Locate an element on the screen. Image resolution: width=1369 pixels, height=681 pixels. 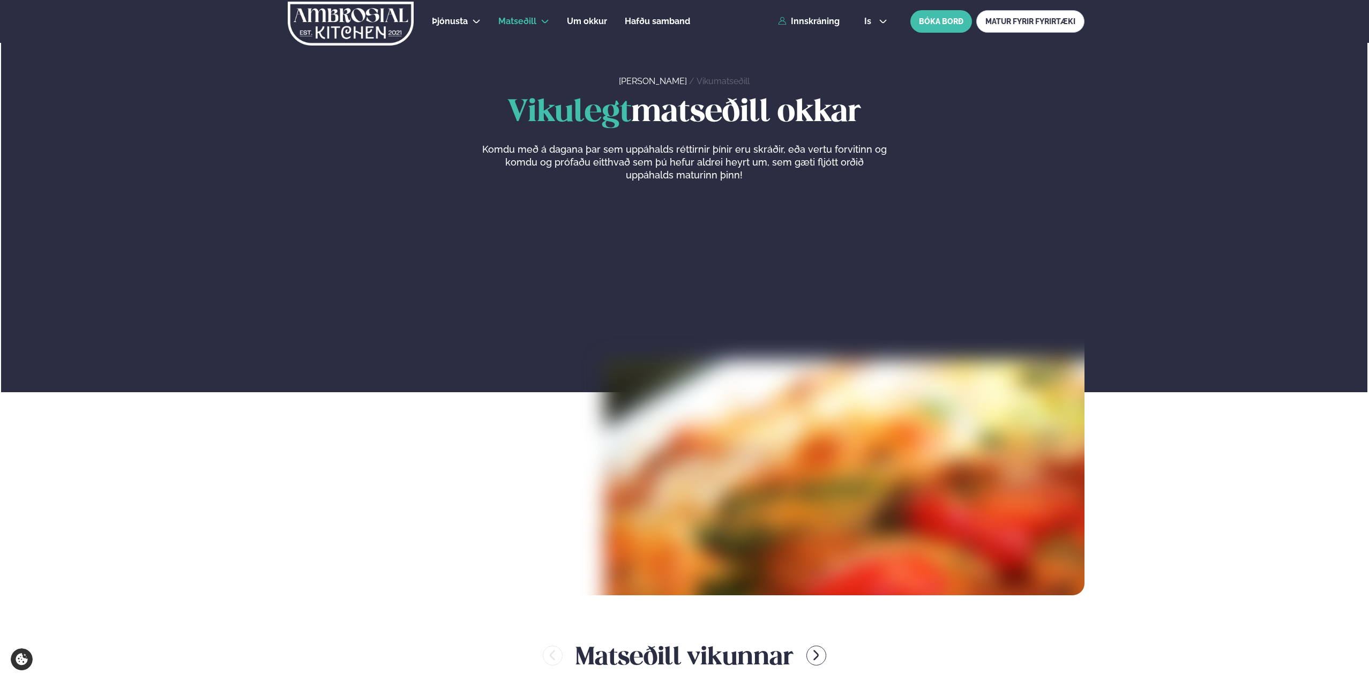
span: Matseðill is located at coordinates (517, 21).